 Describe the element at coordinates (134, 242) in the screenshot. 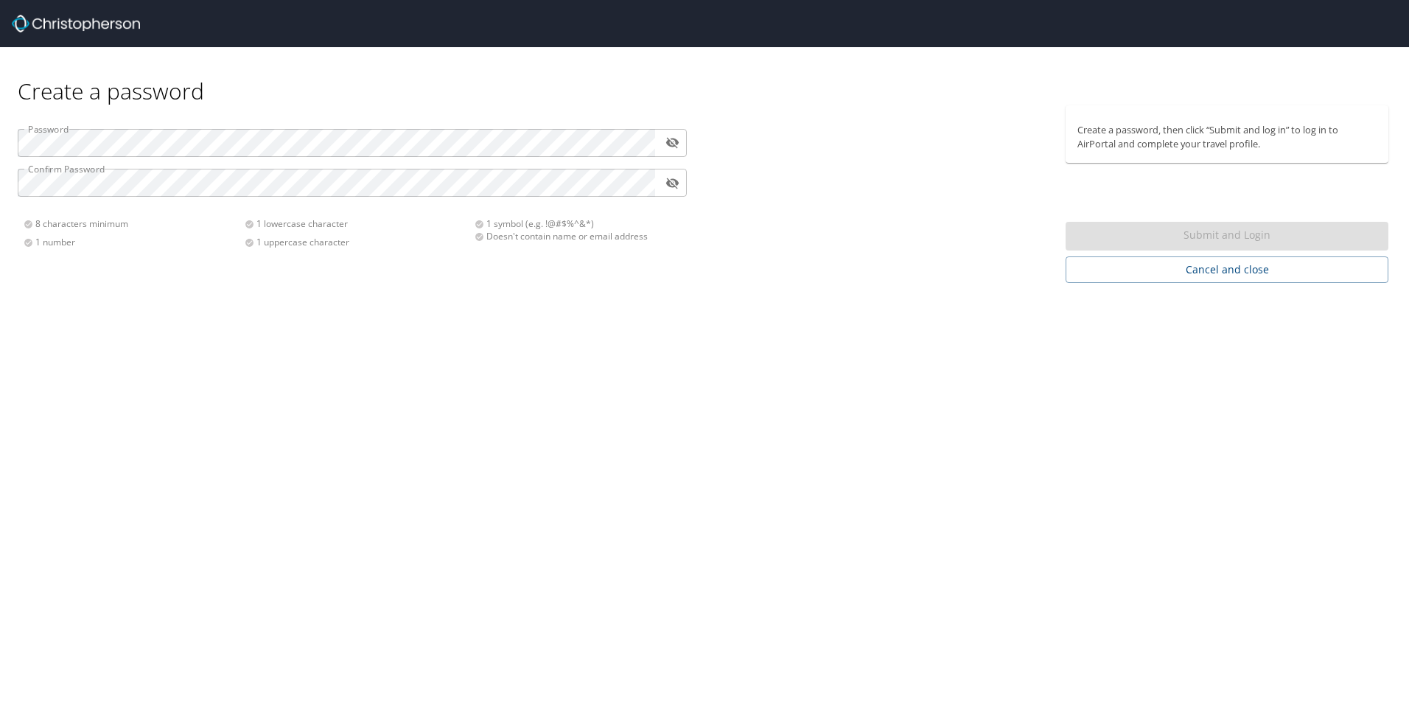

I see `div: 1 number` at that location.